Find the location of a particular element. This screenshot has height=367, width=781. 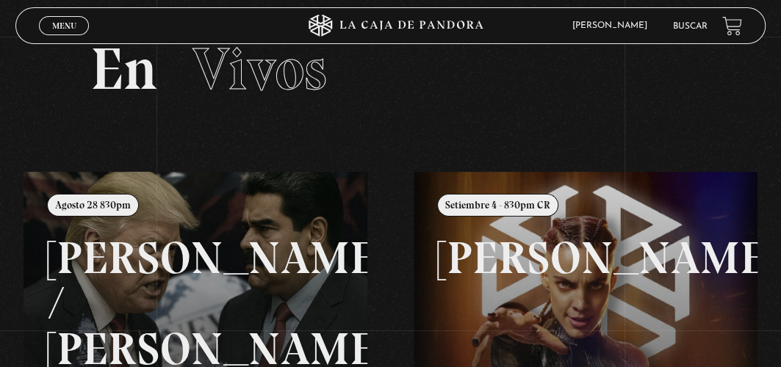

h2: En is located at coordinates (390, 69).